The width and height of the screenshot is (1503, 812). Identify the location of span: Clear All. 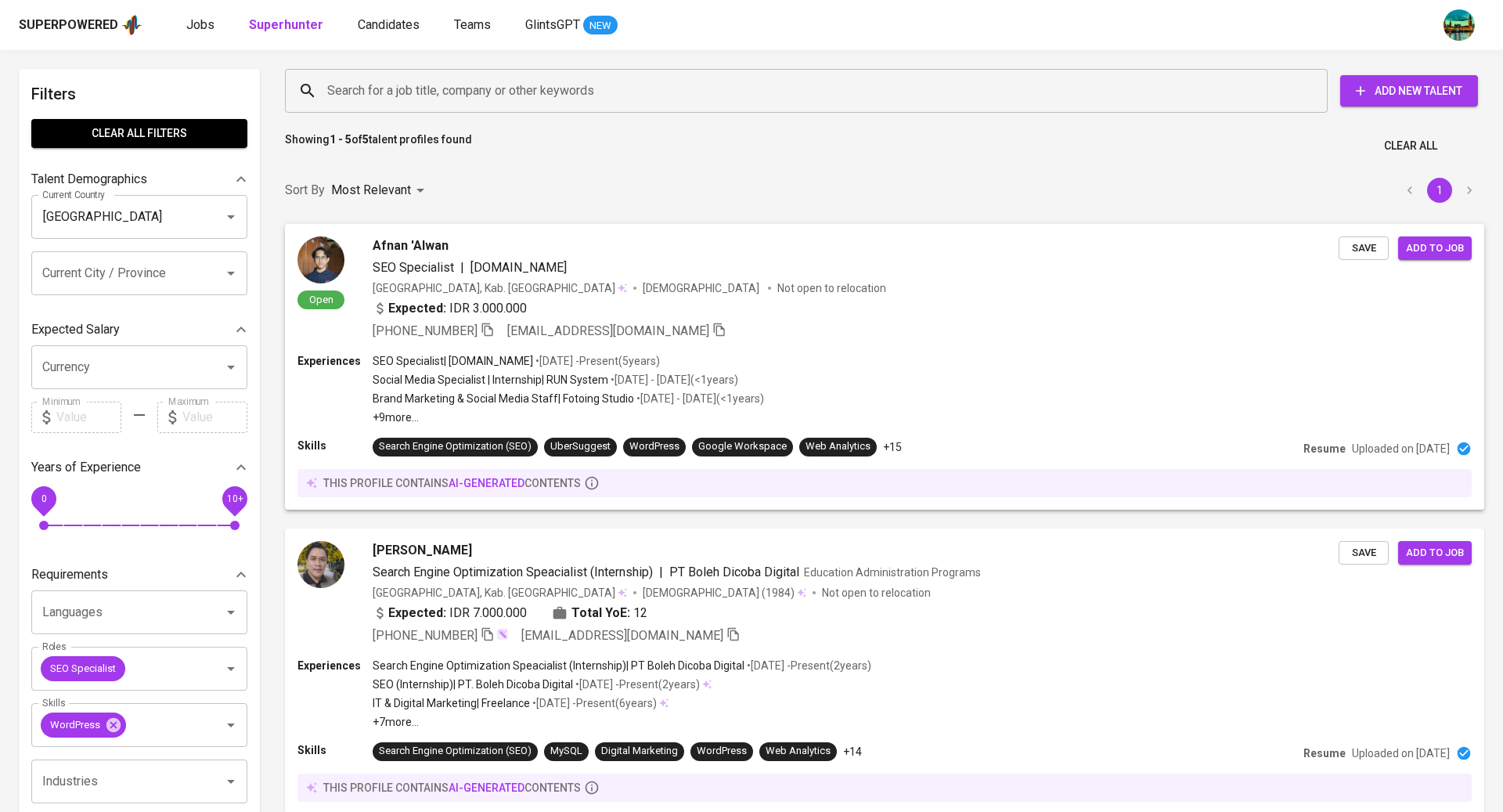
(1410, 145).